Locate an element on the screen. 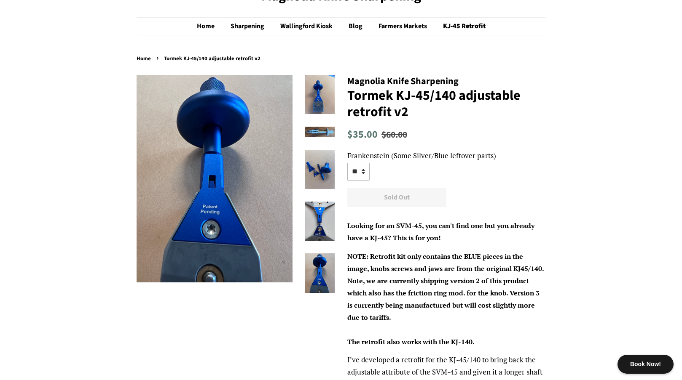 This screenshot has width=682, height=380. div: Book Now! is located at coordinates (645, 364).